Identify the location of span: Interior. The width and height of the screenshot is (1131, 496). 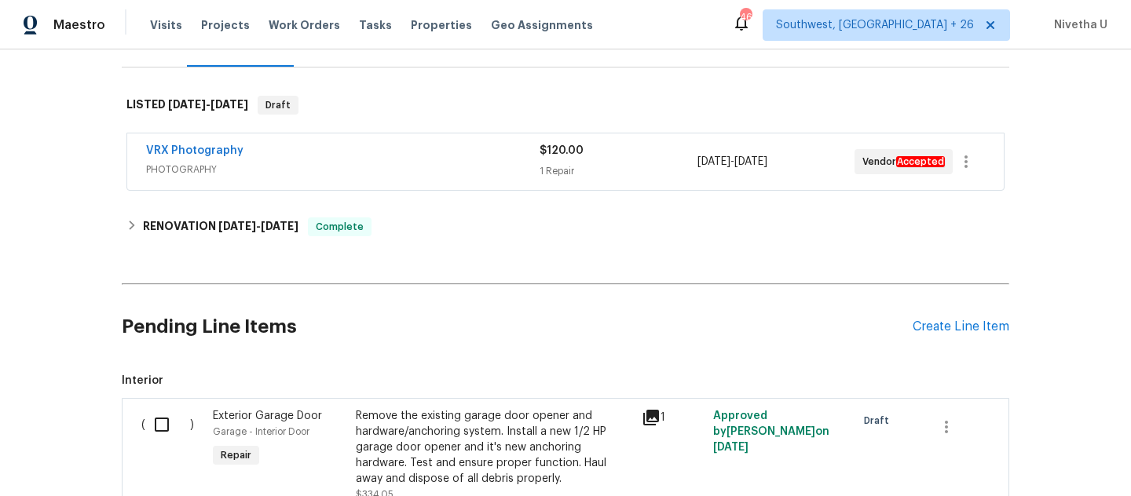
(565, 381).